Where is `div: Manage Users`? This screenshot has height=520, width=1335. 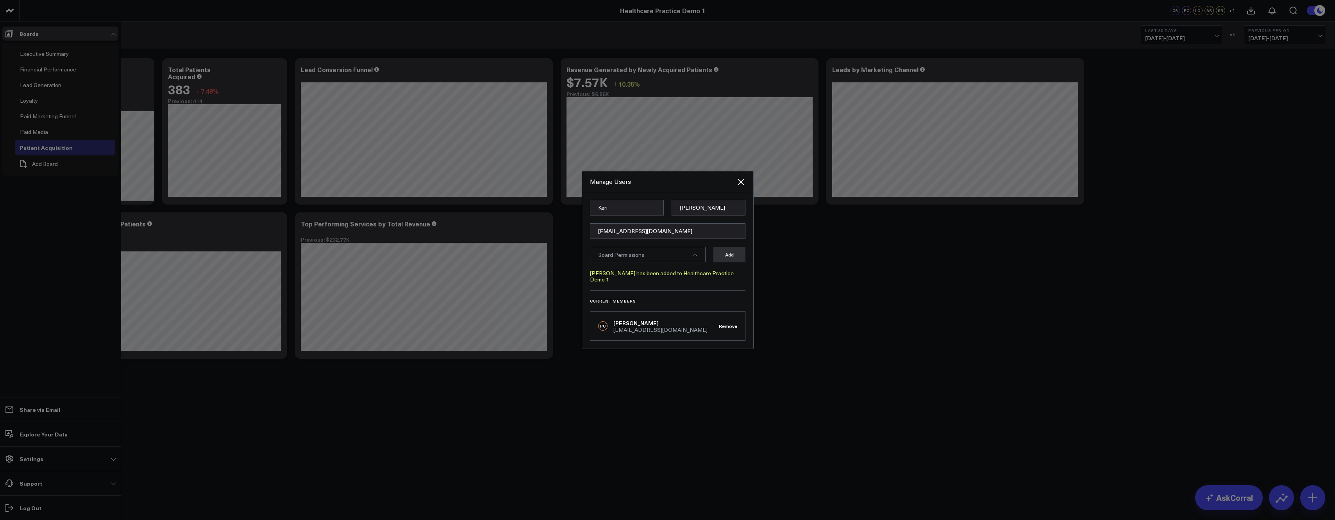 div: Manage Users is located at coordinates (663, 182).